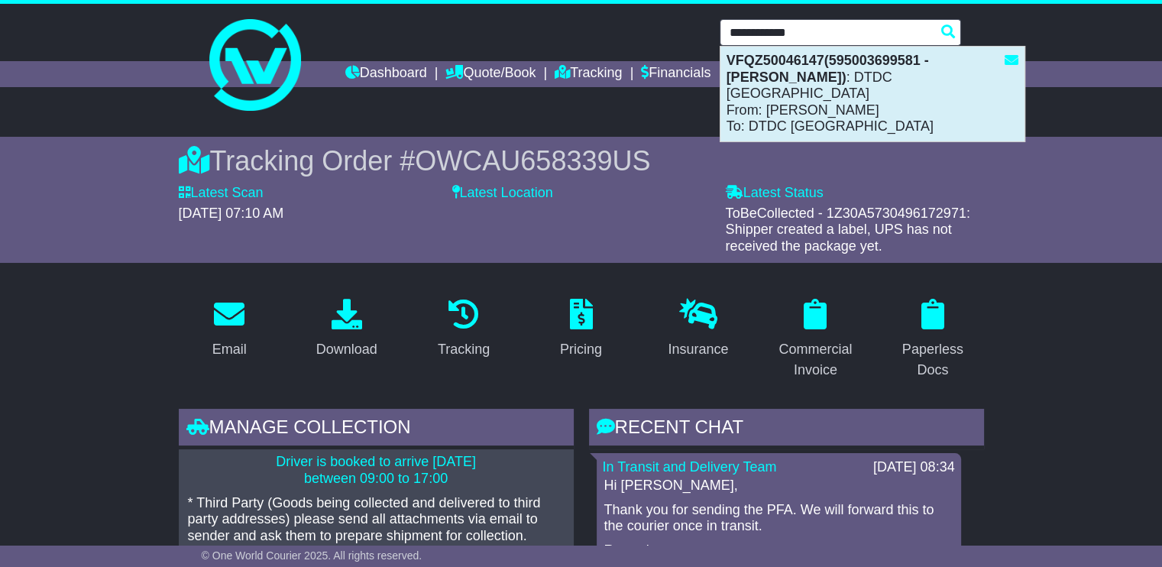  What do you see at coordinates (932, 360) in the screenshot?
I see `div: Paperless Docs` at bounding box center [932, 360].